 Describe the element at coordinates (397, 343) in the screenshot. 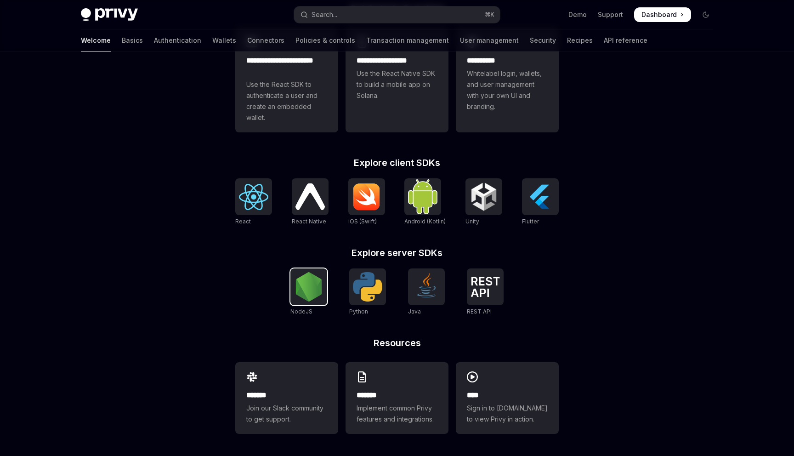

I see `h2: Resources` at that location.